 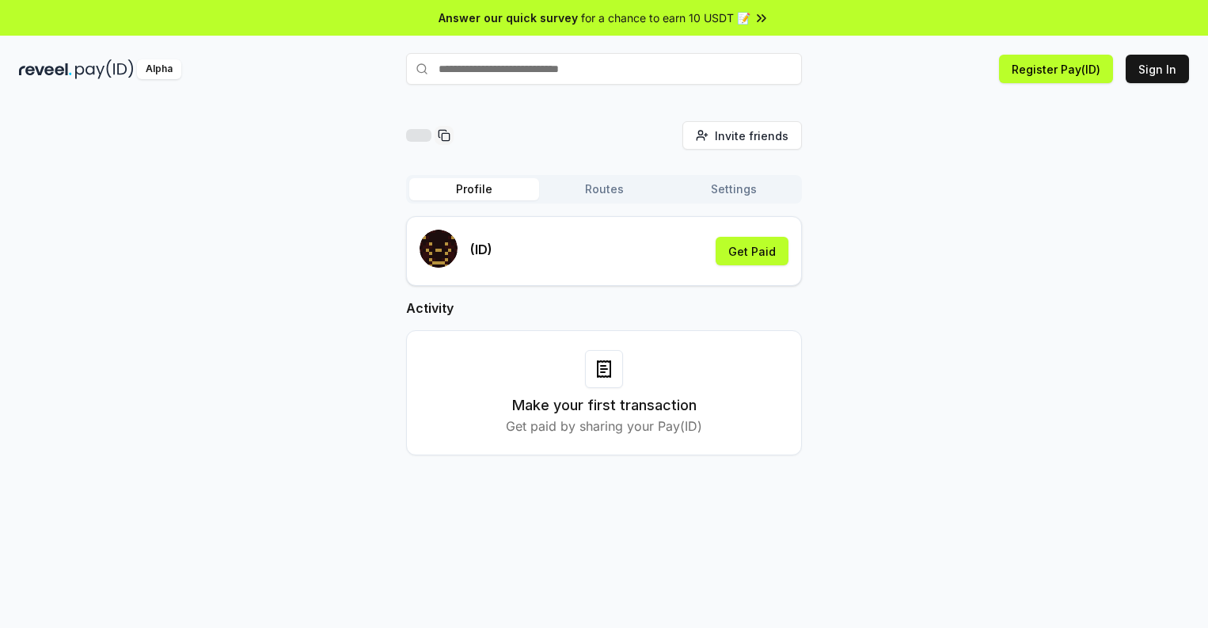 I want to click on button: Settings, so click(x=734, y=189).